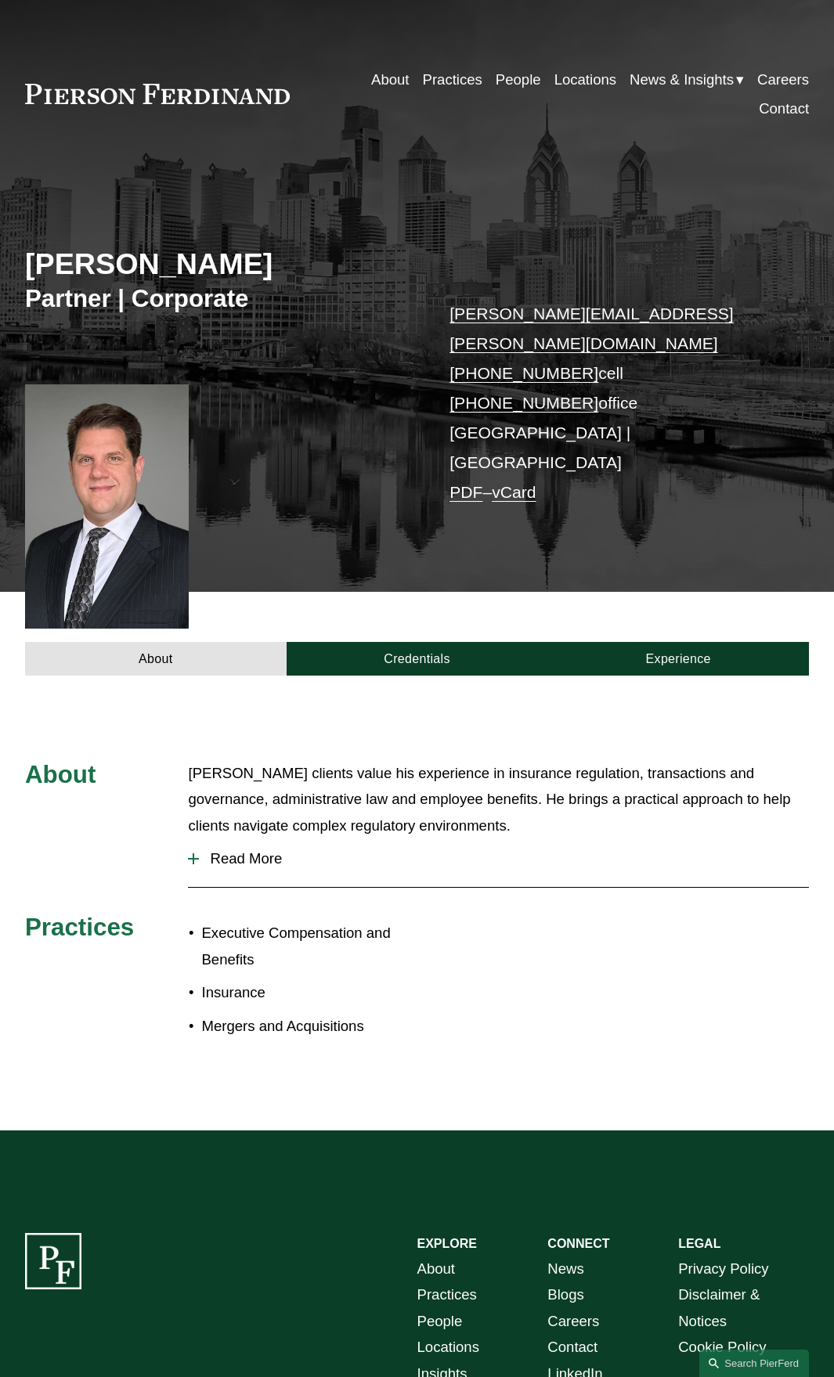 This screenshot has height=1377, width=834. Describe the element at coordinates (565, 1268) in the screenshot. I see `a: News` at that location.